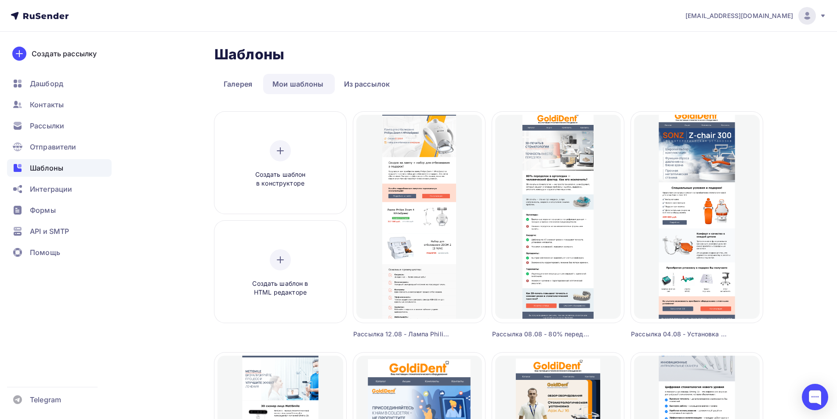 This screenshot has width=837, height=419. Describe the element at coordinates (680, 334) in the screenshot. I see `div: Рассылка 04.08 - Установка Sonz 300 нижняя подача в мягкой обивке.` at that location.